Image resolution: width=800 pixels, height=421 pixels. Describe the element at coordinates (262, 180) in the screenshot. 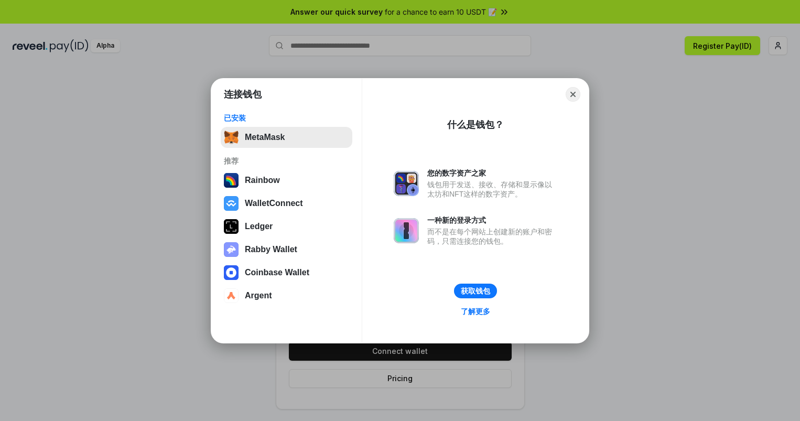

I see `div: Rainbow` at that location.